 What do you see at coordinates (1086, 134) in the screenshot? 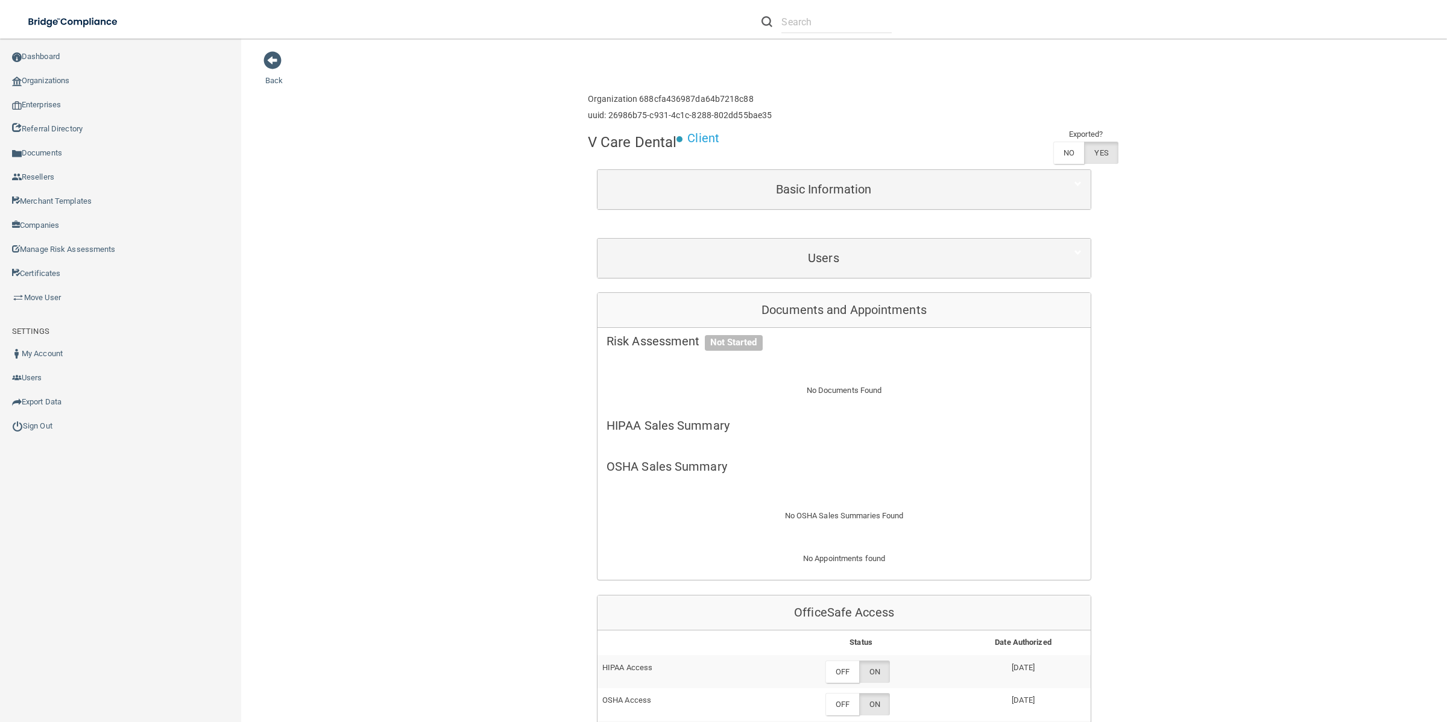
I see `td: Exported?` at bounding box center [1086, 134].